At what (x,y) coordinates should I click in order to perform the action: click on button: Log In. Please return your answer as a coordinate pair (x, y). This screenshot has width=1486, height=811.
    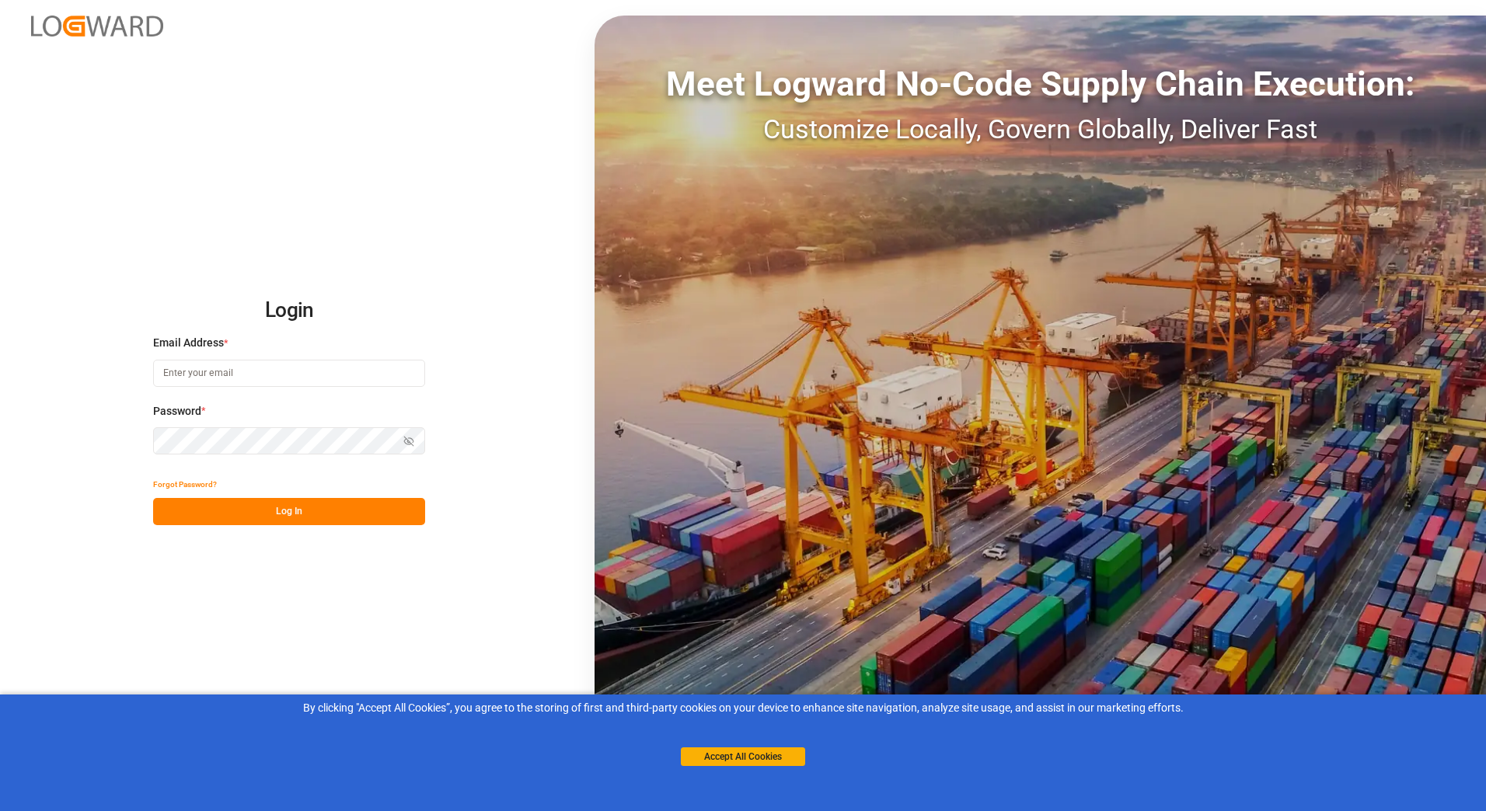
    Looking at the image, I should click on (289, 511).